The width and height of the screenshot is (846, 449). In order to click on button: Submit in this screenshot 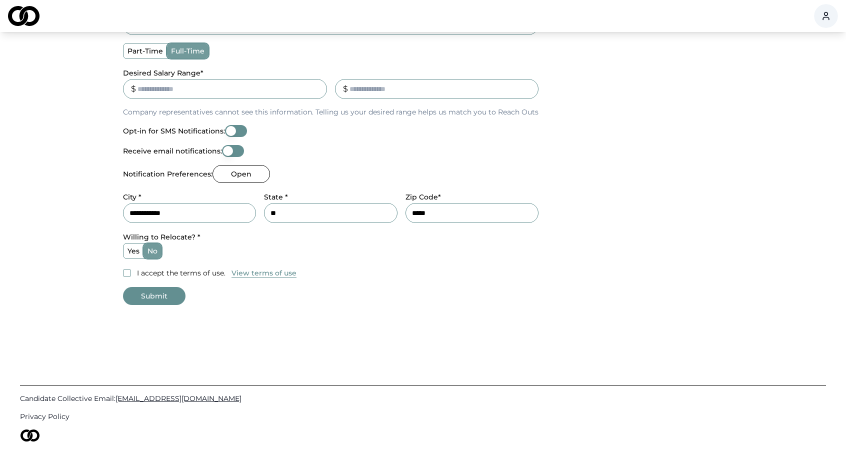, I will do `click(154, 296)`.